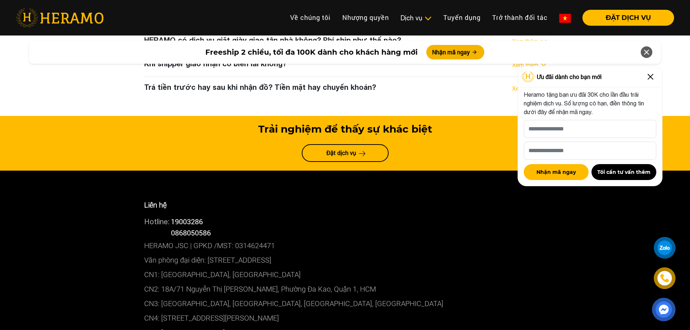 This screenshot has width=690, height=330. Describe the element at coordinates (345, 246) in the screenshot. I see `p: HERAMO JSC | GPKD /MST: 0314624471` at that location.